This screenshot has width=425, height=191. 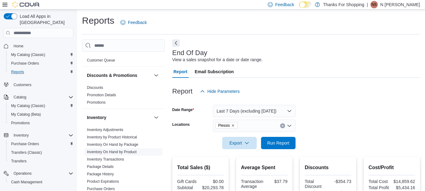 What do you see at coordinates (224, 126) in the screenshot?
I see `span: Plessis` at bounding box center [224, 126].